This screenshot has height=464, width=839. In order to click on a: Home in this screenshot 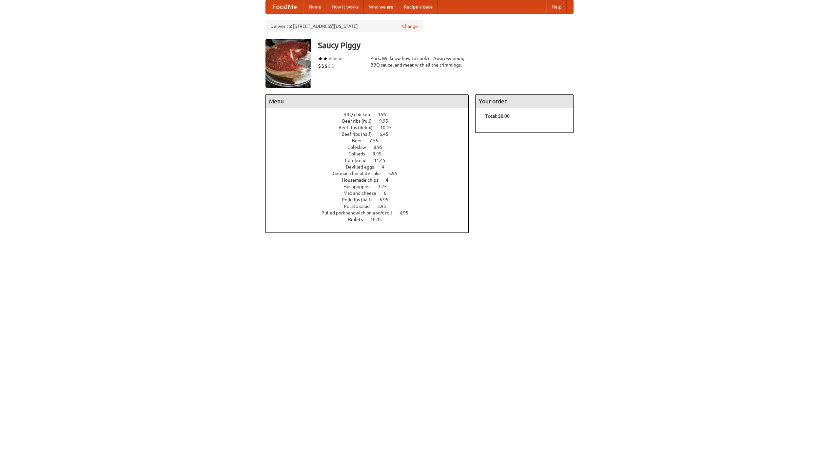, I will do `click(315, 7)`.